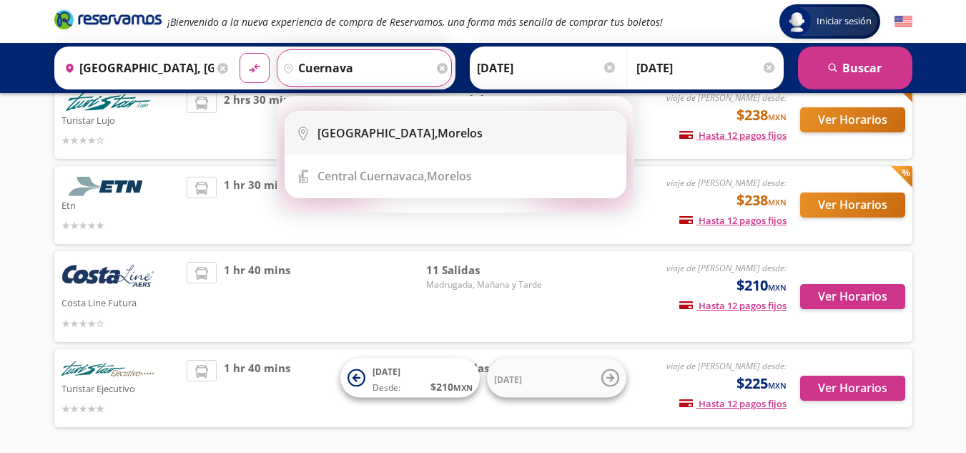  I want to click on span: $ 210, so click(451, 386).